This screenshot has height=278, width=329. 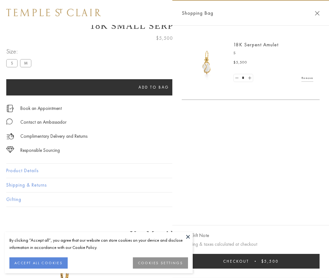 What do you see at coordinates (41, 108) in the screenshot?
I see `a: Book an Appointment` at bounding box center [41, 108].